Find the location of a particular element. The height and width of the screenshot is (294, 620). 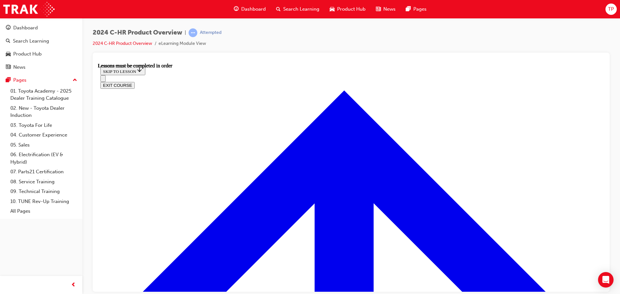

nav: Navigation menu is located at coordinates (253, 19).